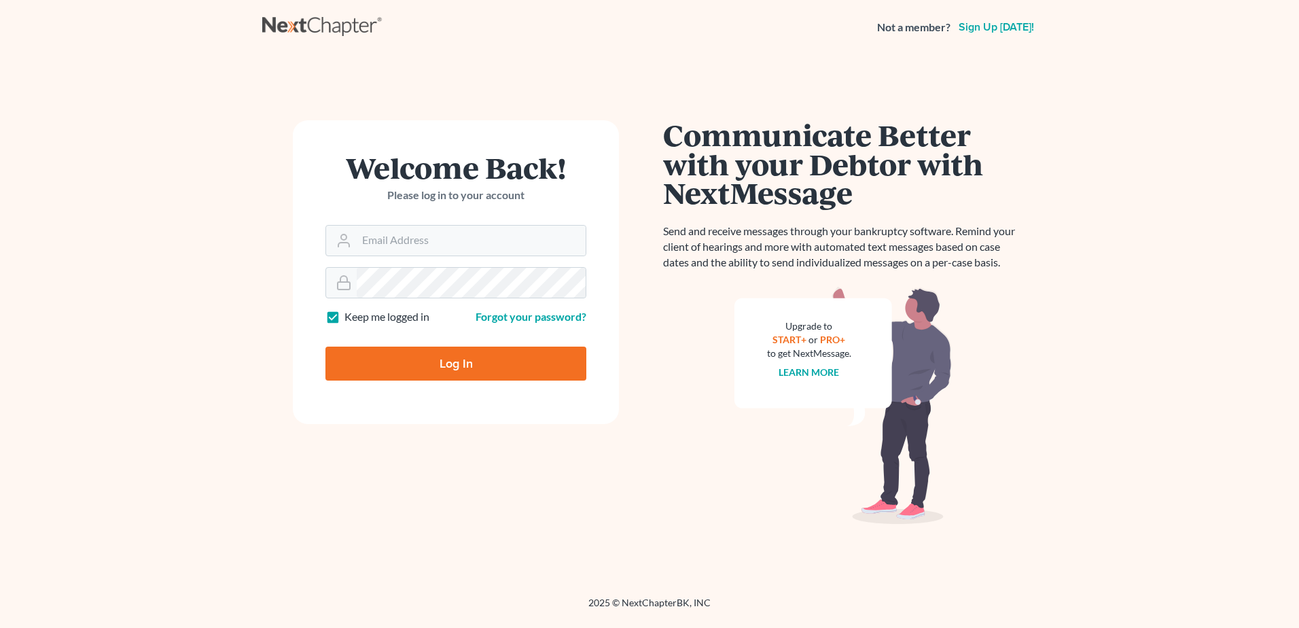  Describe the element at coordinates (843, 247) in the screenshot. I see `p: Send and receive messages through your bankruptcy software. Remind your client of hearings and mo...` at that location.